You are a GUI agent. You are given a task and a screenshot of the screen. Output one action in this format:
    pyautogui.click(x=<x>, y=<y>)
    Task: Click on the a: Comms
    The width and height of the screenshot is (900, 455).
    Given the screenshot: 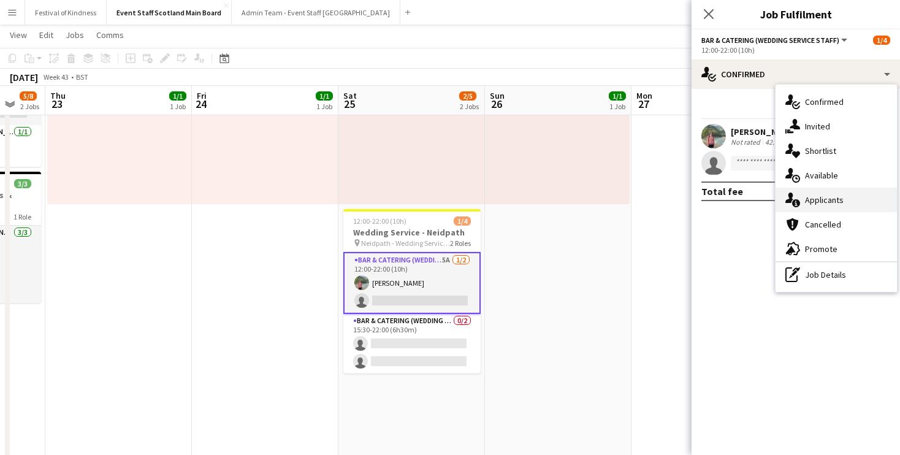 What is the action you would take?
    pyautogui.click(x=110, y=35)
    